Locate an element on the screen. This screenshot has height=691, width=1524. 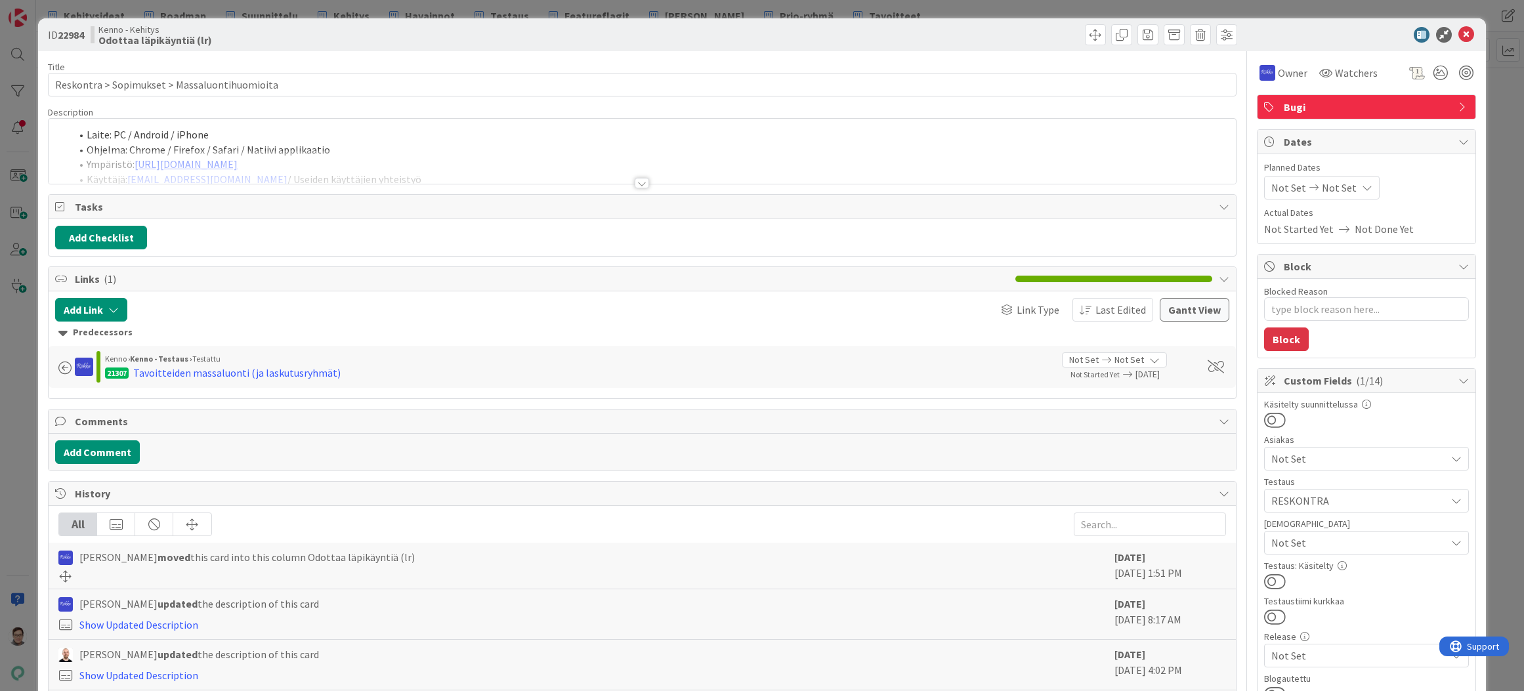
div: Predecessors is located at coordinates (642, 333).